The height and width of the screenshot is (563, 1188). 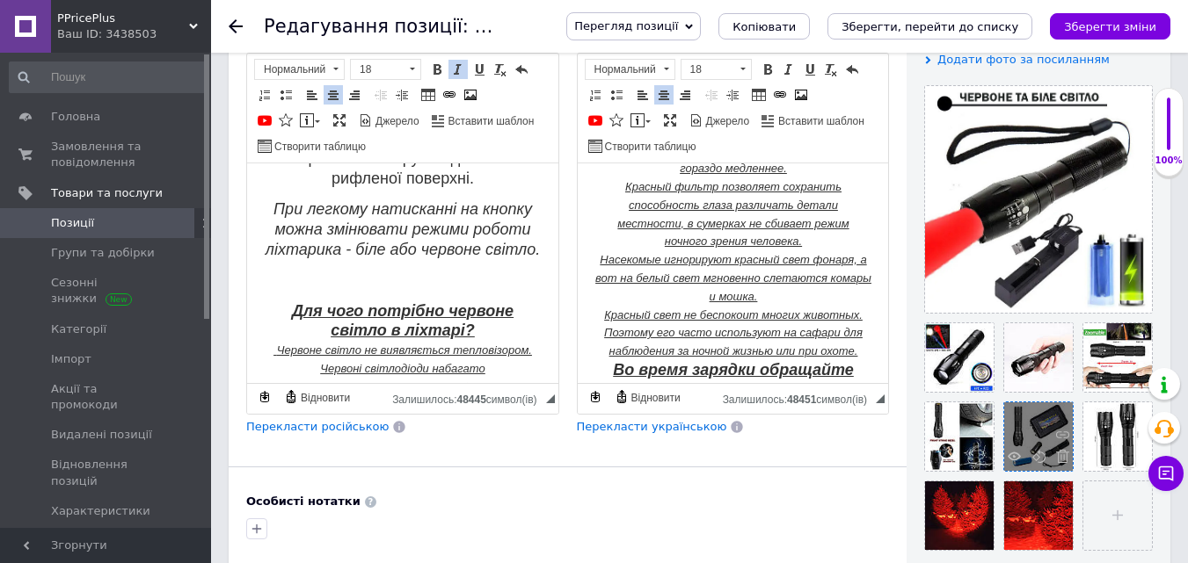 What do you see at coordinates (106, 155) in the screenshot?
I see `span: Замовлення та повідомлення` at bounding box center [106, 155].